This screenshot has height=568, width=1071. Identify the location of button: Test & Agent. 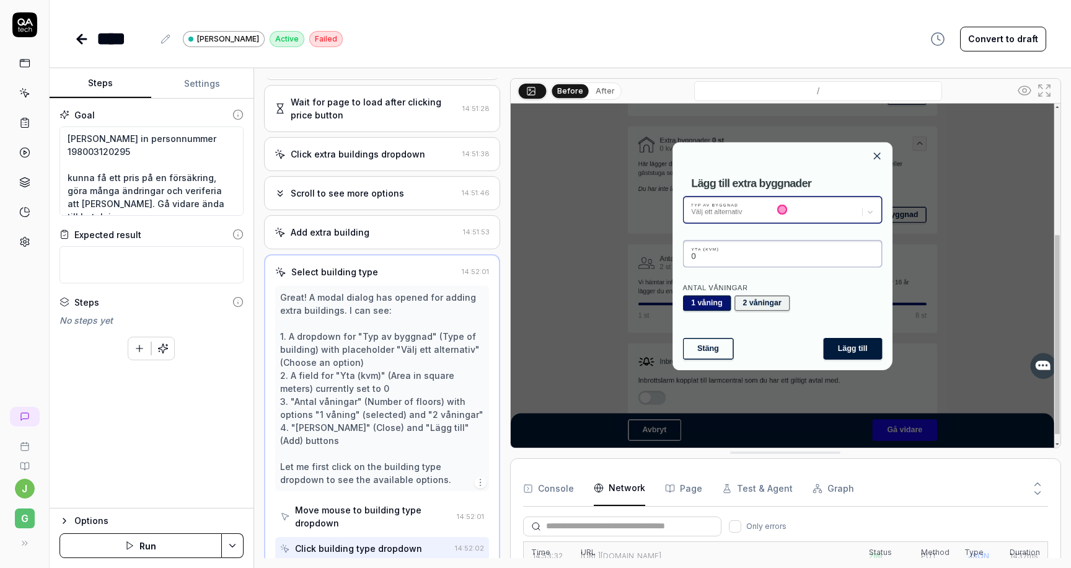
(757, 488).